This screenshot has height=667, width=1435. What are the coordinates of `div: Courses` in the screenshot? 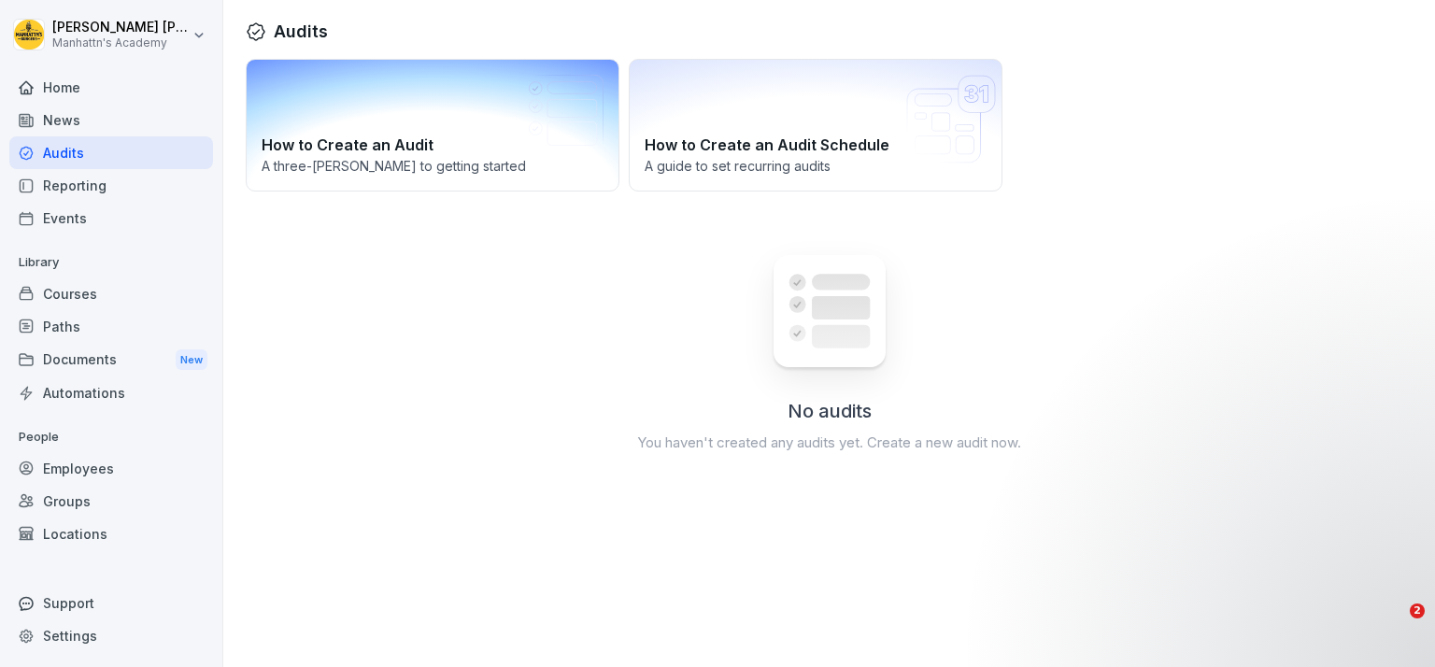 It's located at (111, 293).